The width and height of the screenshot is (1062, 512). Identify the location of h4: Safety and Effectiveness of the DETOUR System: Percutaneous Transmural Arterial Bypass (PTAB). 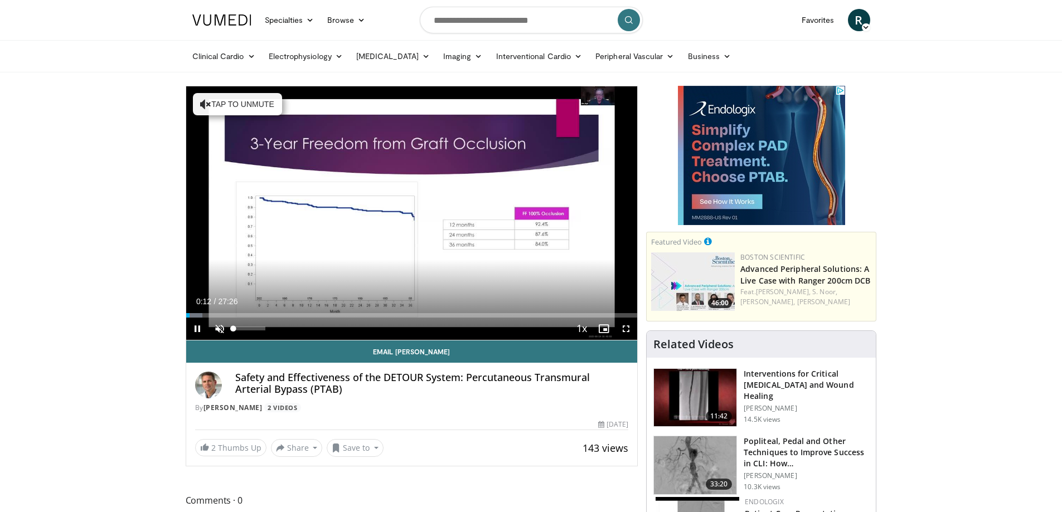
(432, 383).